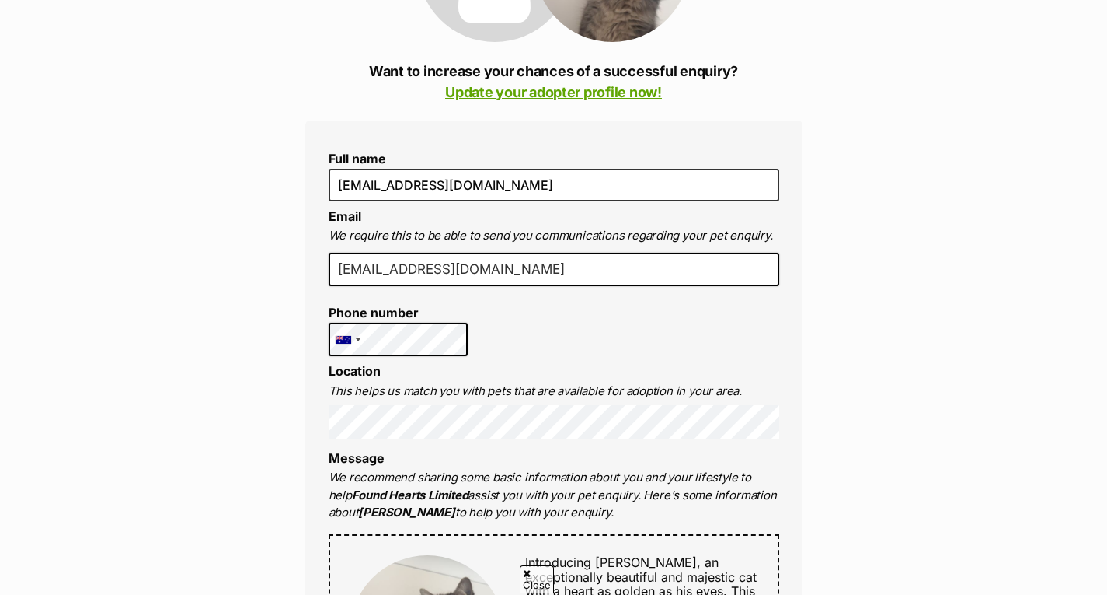 The height and width of the screenshot is (595, 1107). Describe the element at coordinates (399, 312) in the screenshot. I see `label: Phone number` at that location.